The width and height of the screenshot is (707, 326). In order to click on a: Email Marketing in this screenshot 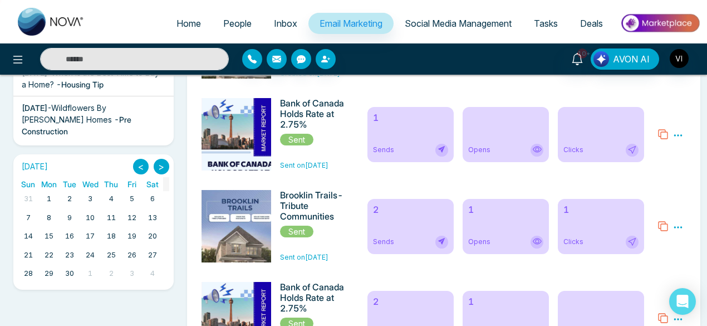, I will do `click(351, 23)`.